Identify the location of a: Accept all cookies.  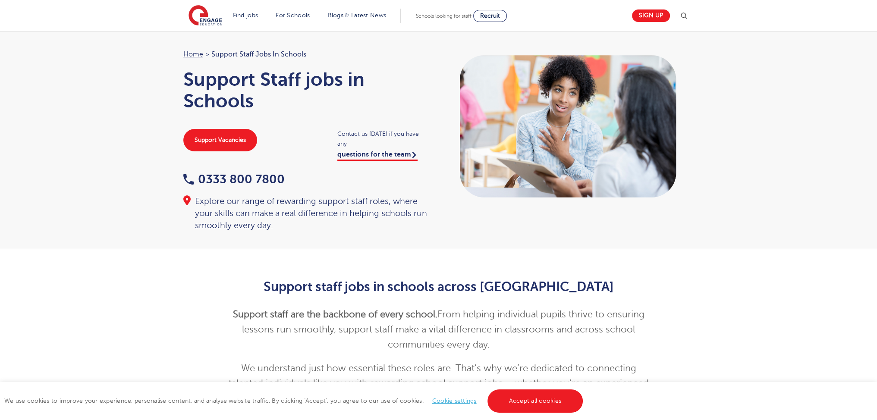
(535, 401).